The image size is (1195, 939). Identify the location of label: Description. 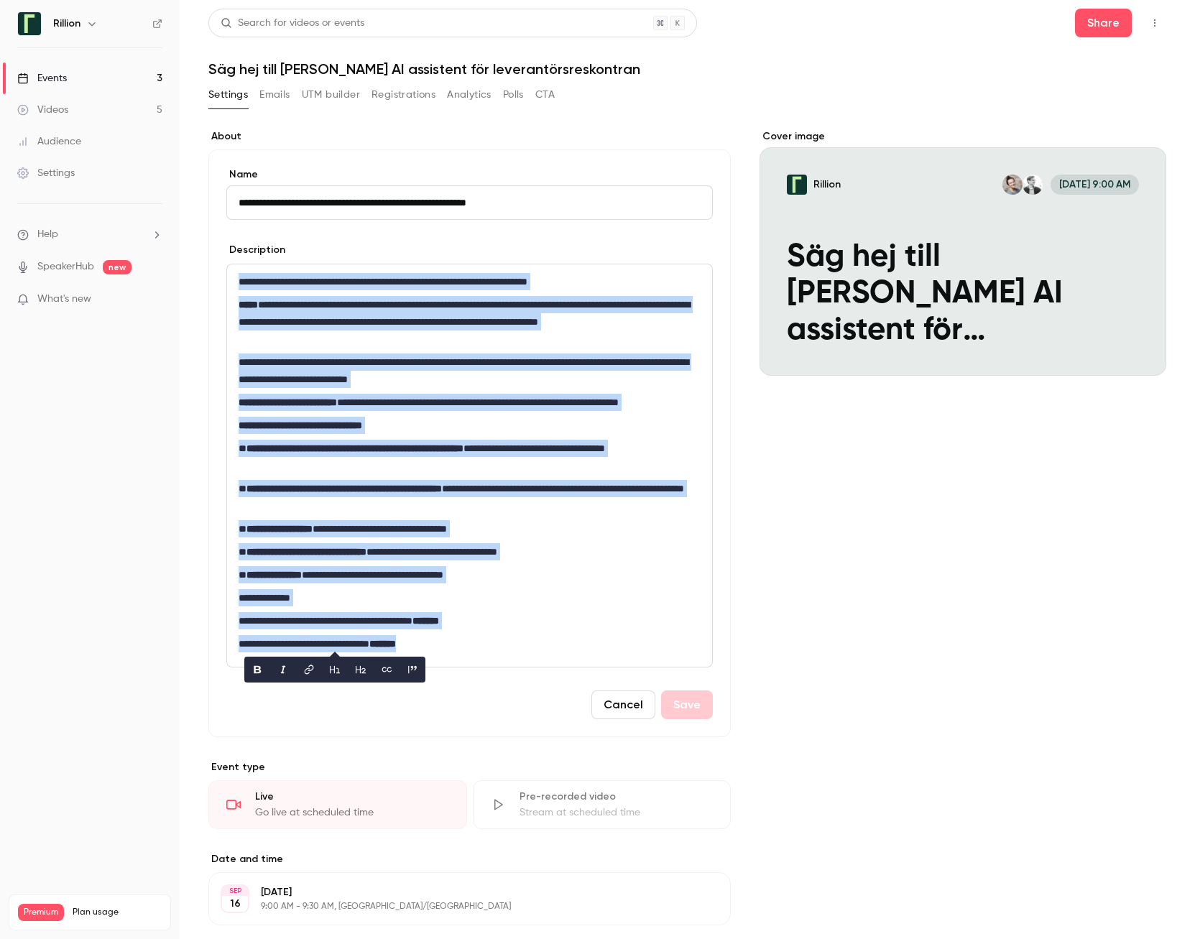
(256, 250).